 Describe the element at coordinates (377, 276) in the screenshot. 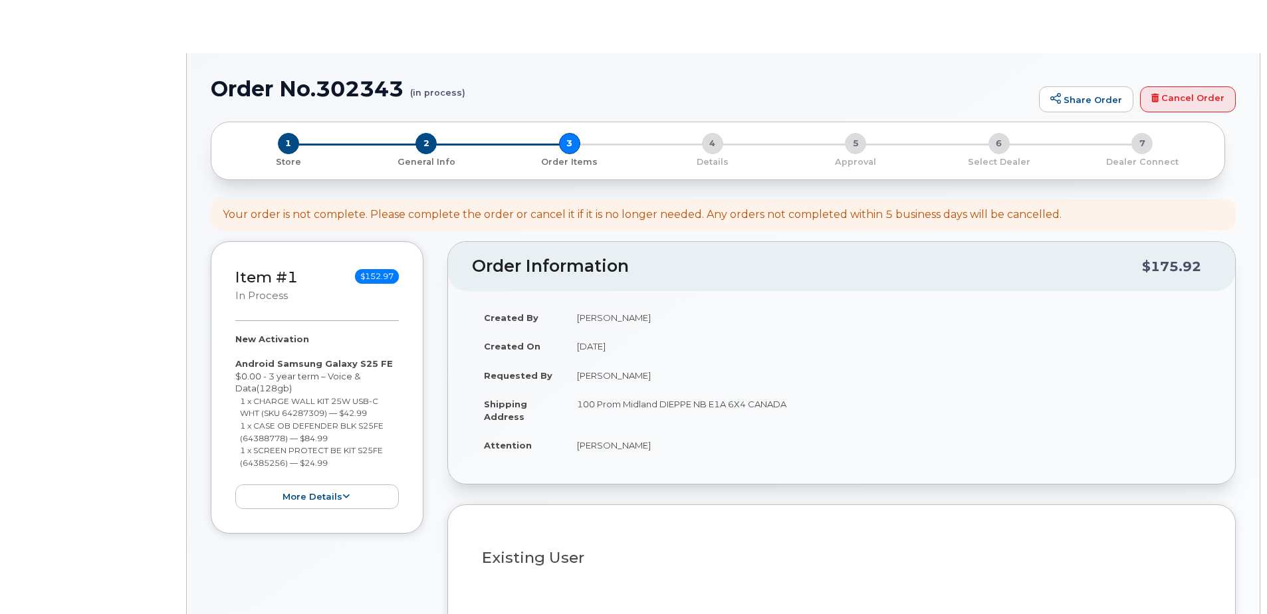

I see `span: $152.97` at that location.